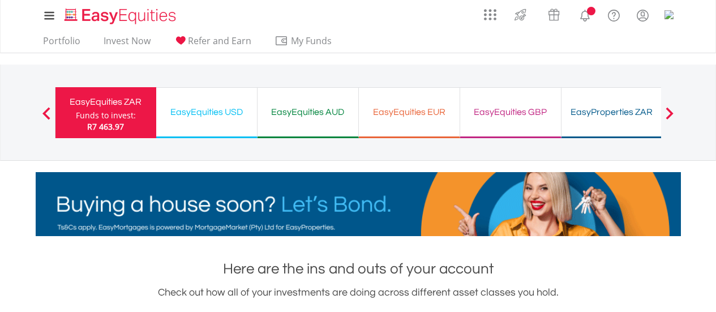 Image resolution: width=716 pixels, height=312 pixels. Describe the element at coordinates (120, 14) in the screenshot. I see `a: Home page` at that location.